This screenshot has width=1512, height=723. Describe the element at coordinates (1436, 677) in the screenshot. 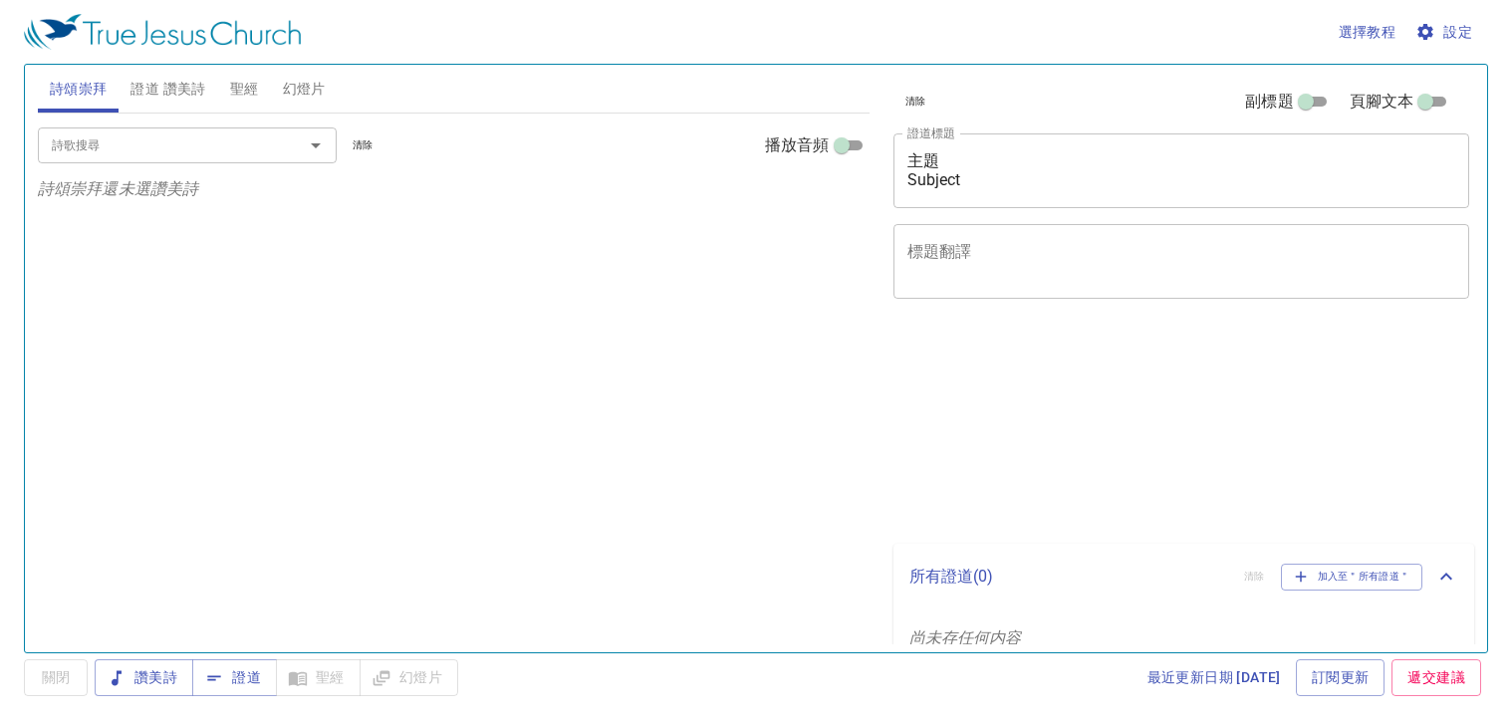

I see `span: 遞交建議` at that location.